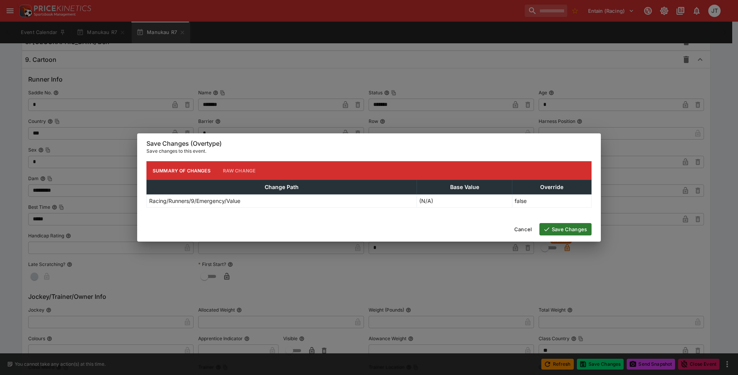  Describe the element at coordinates (552, 187) in the screenshot. I see `th: Override` at that location.